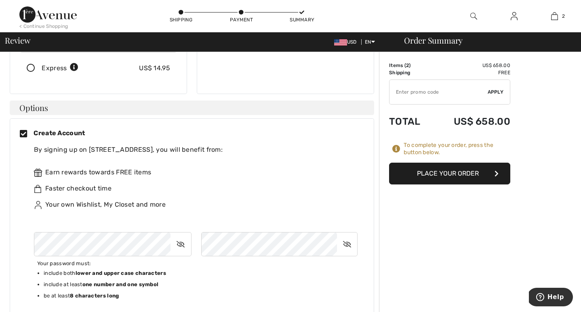 The height and width of the screenshot is (312, 581). Describe the element at coordinates (514, 16) in the screenshot. I see `a: Sign In` at that location.